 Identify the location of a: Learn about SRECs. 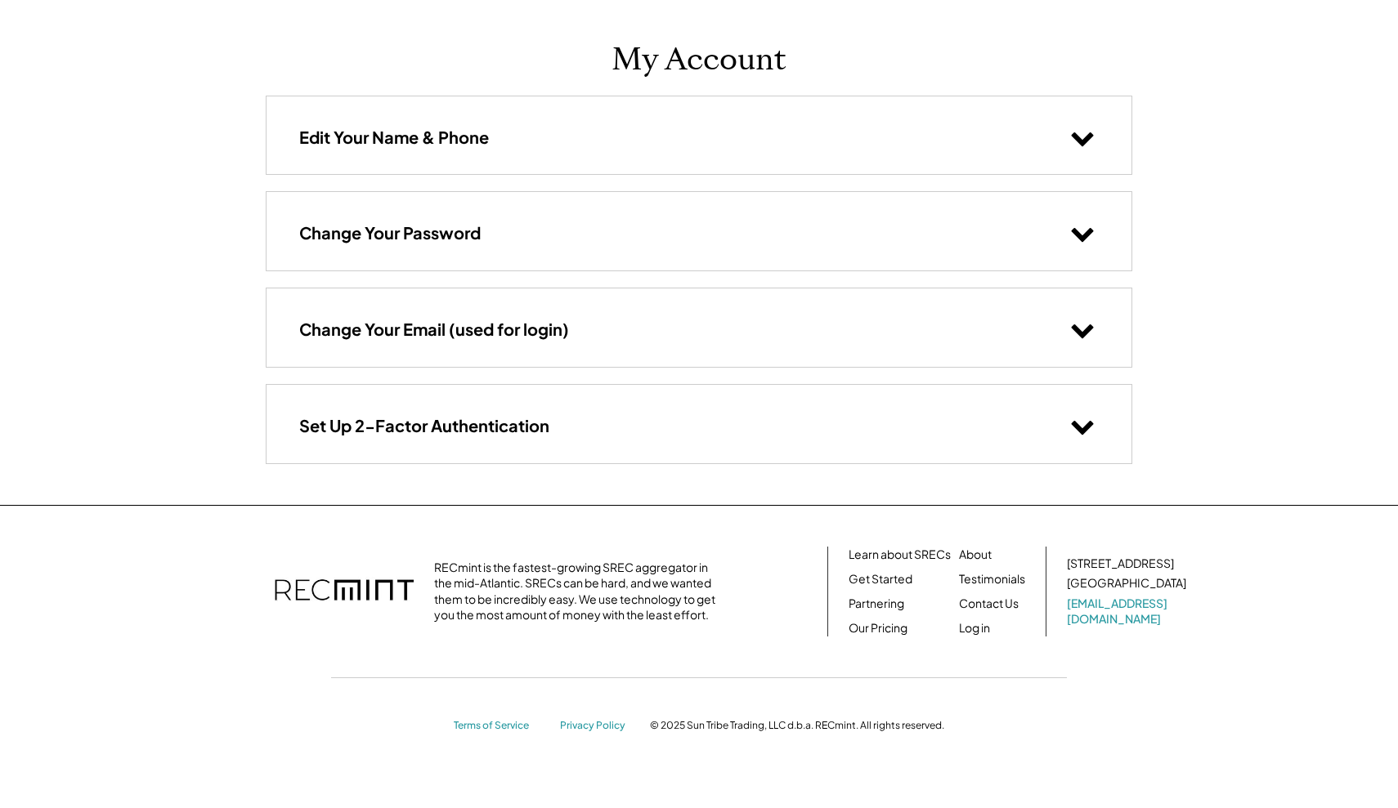
(899, 555).